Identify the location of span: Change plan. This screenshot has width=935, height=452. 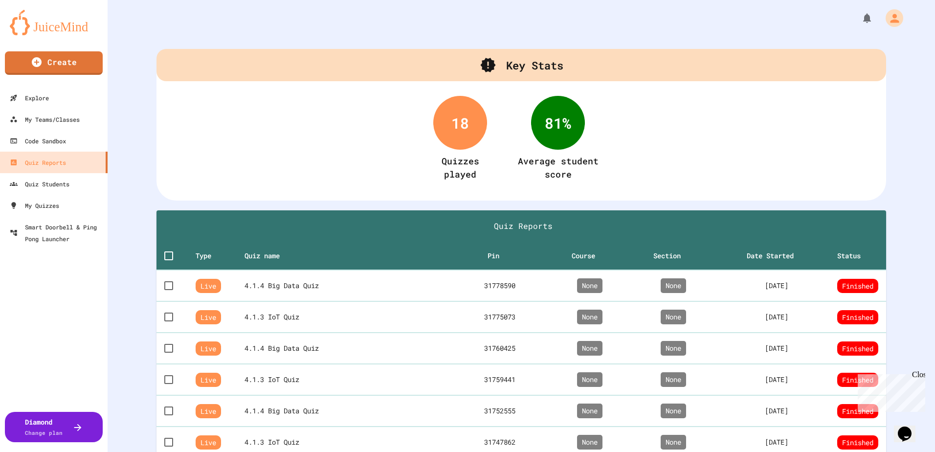
(44, 432).